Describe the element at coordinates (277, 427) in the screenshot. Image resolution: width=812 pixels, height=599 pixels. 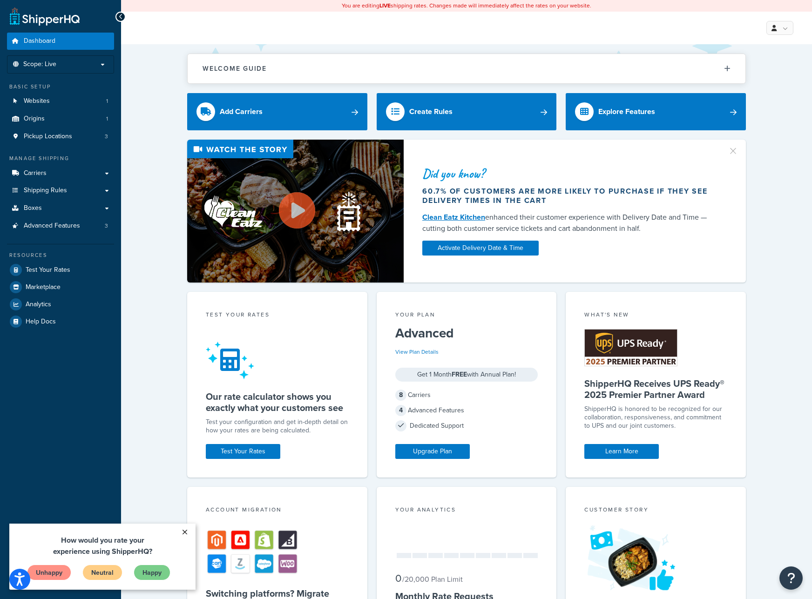
I see `div: Test your configuration and get in-depth detail on how your rates are being calculated.` at that location.